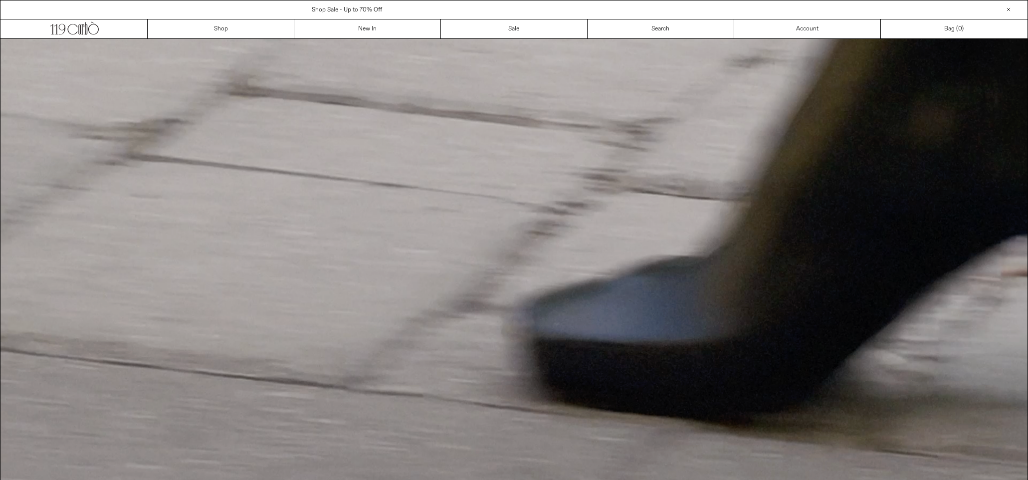 Image resolution: width=1028 pixels, height=480 pixels. What do you see at coordinates (347, 10) in the screenshot?
I see `span: Shop Sale - Up to 70% Off` at bounding box center [347, 10].